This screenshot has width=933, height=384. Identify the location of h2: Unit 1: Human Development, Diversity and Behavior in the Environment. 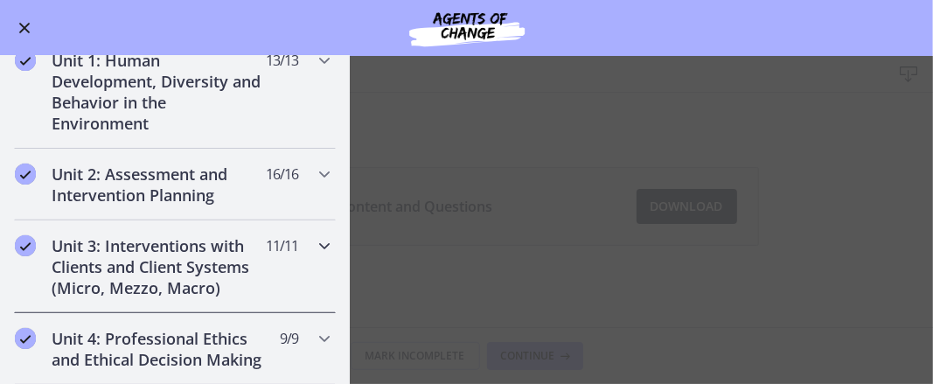
(158, 92).